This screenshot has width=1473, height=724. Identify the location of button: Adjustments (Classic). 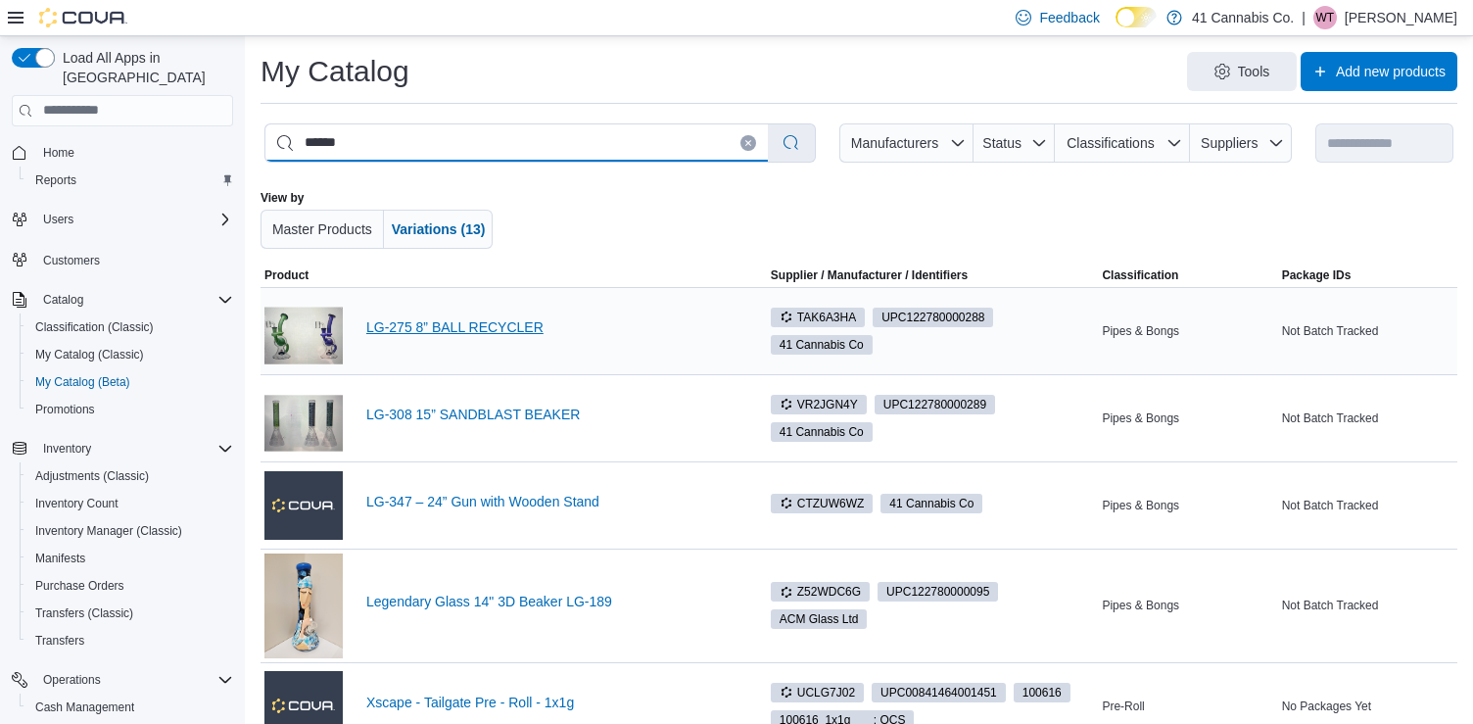
(130, 476).